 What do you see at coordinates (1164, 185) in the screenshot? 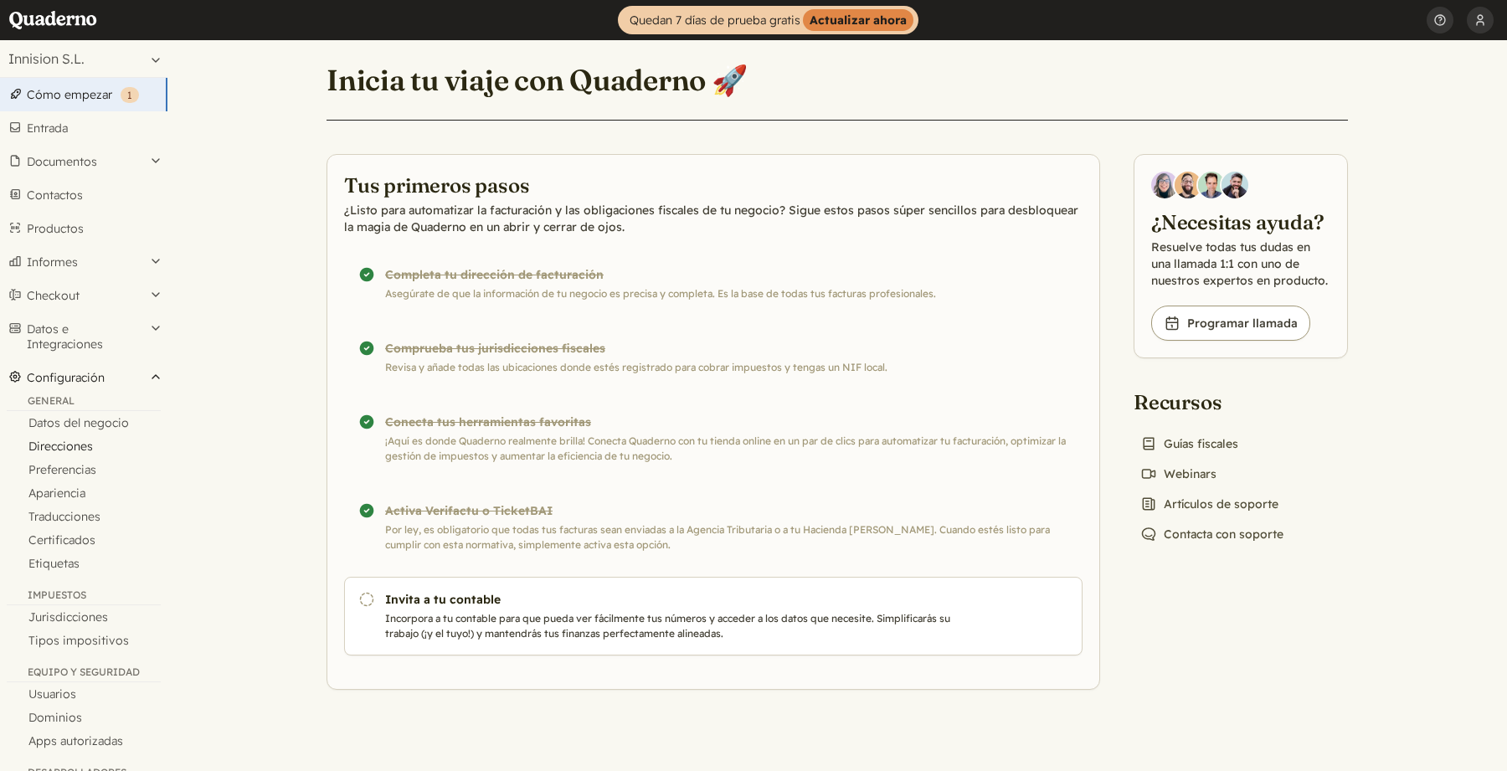
I see `img: Diana Carrasco, Account Executive at Quaderno` at bounding box center [1164, 185].